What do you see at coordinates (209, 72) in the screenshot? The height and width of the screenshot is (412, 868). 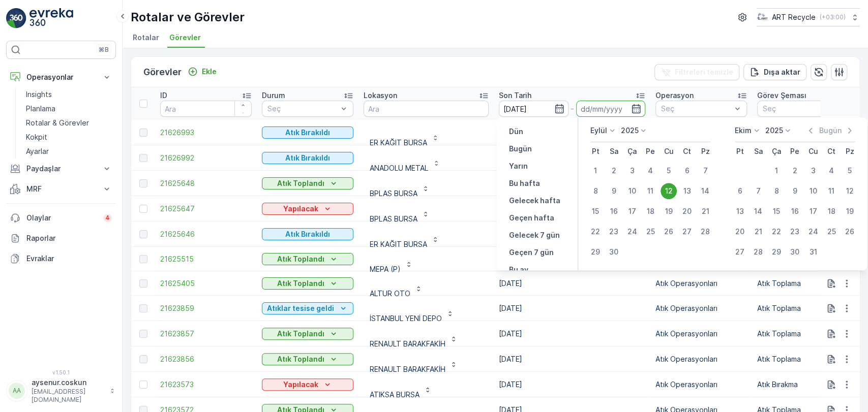 I see `p: Ekle` at bounding box center [209, 72].